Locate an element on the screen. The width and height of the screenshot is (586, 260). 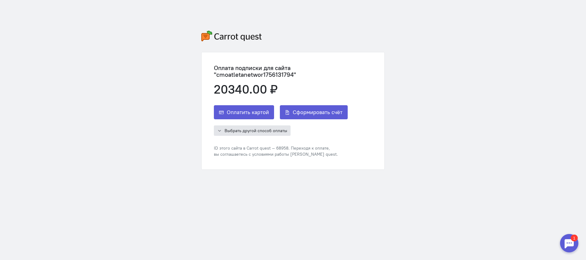
div: Оплата подписки для сайта "cmoatletanetwor1756131794" is located at coordinates (293, 71).